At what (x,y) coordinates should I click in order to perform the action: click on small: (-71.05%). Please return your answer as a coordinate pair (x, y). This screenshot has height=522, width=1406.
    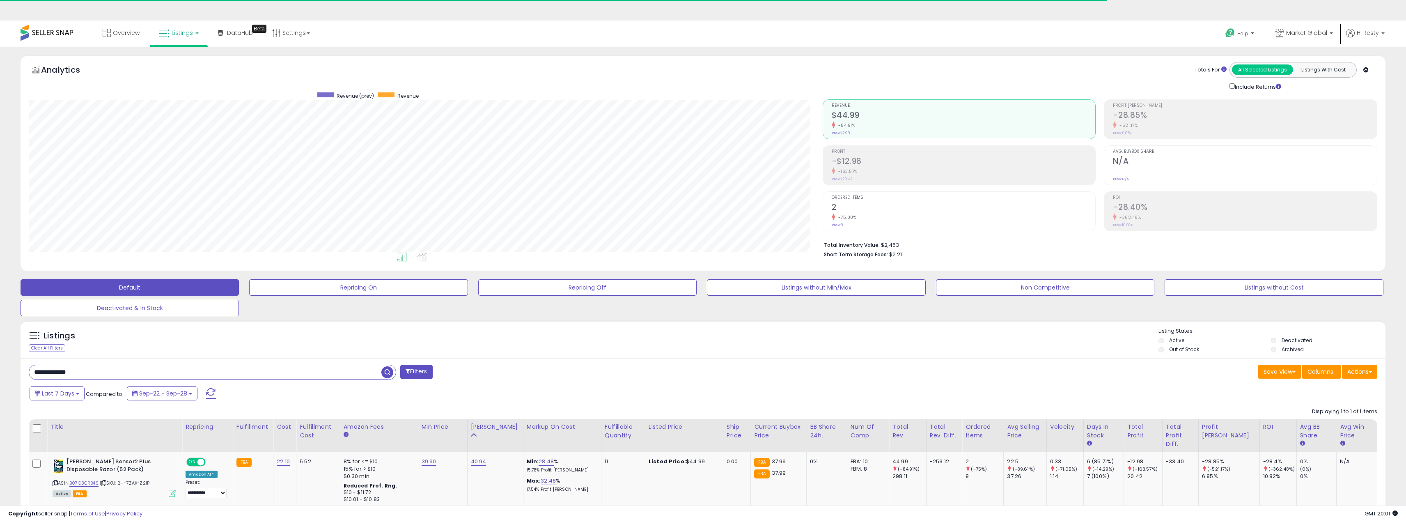
    Looking at the image, I should click on (1066, 469).